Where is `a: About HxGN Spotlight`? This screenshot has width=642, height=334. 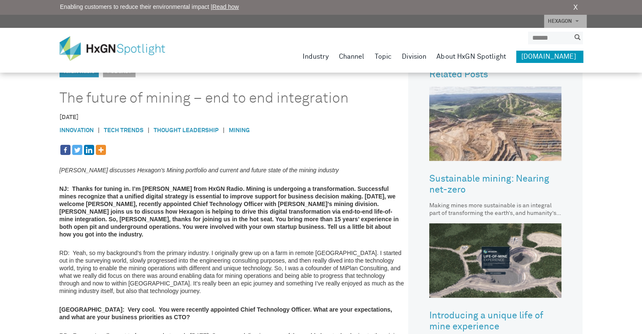 a: About HxGN Spotlight is located at coordinates (471, 57).